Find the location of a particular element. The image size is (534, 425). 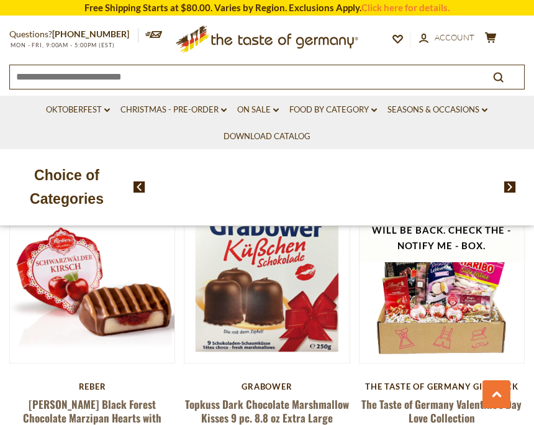

img: The Taste of Germany Valentine’s Day Love Collection is located at coordinates (442, 280).